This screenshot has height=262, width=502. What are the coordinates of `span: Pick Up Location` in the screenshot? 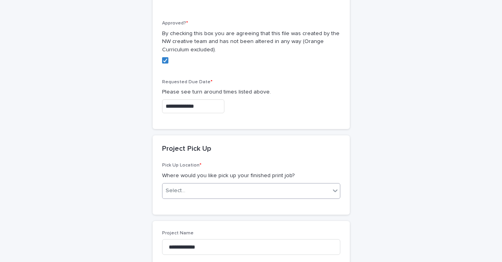 It's located at (182, 165).